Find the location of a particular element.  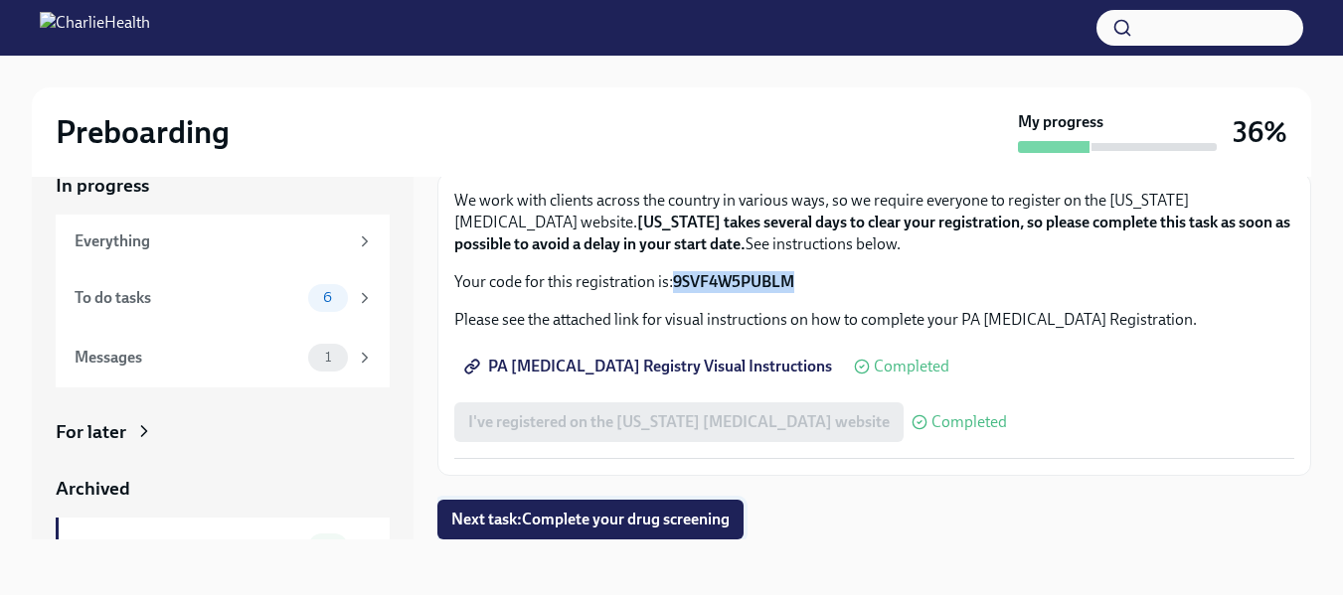

a: Everything is located at coordinates (223, 242).